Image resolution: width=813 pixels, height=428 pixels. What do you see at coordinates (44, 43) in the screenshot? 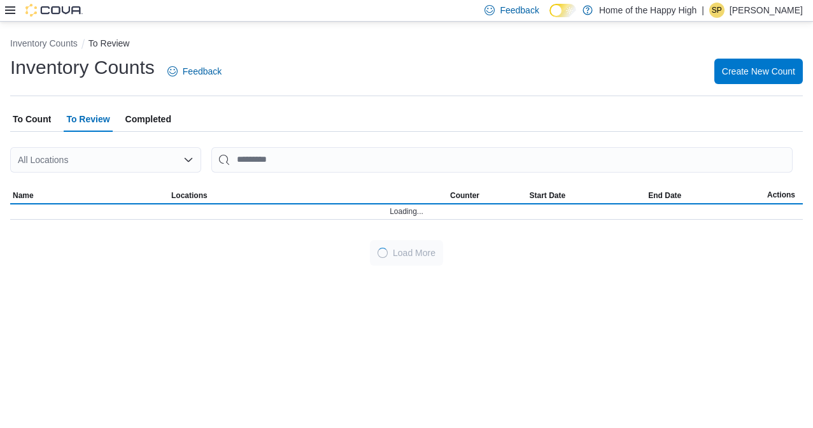
I see `button: Inventory Counts` at bounding box center [44, 43].